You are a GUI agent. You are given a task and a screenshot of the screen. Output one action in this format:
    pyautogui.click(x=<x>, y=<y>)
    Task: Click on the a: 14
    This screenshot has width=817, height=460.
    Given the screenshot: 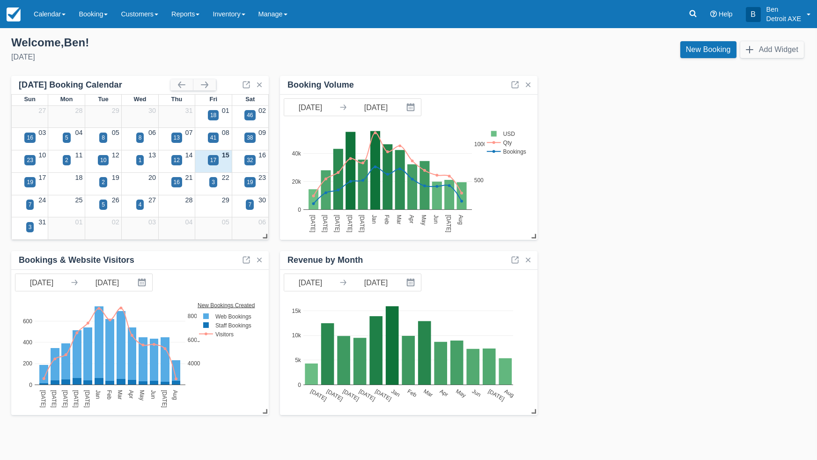 What is the action you would take?
    pyautogui.click(x=189, y=155)
    